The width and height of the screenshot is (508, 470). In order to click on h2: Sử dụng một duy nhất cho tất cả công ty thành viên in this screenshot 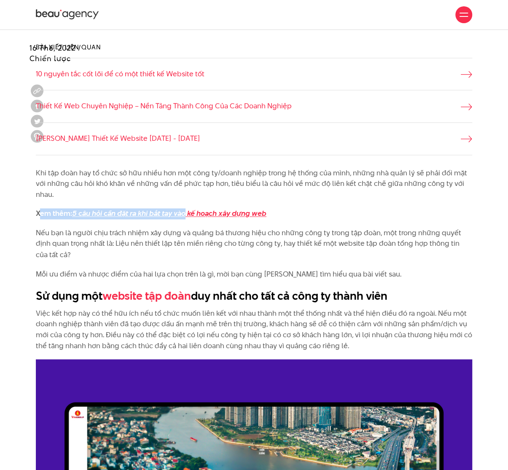, I will do `click(254, 295)`.